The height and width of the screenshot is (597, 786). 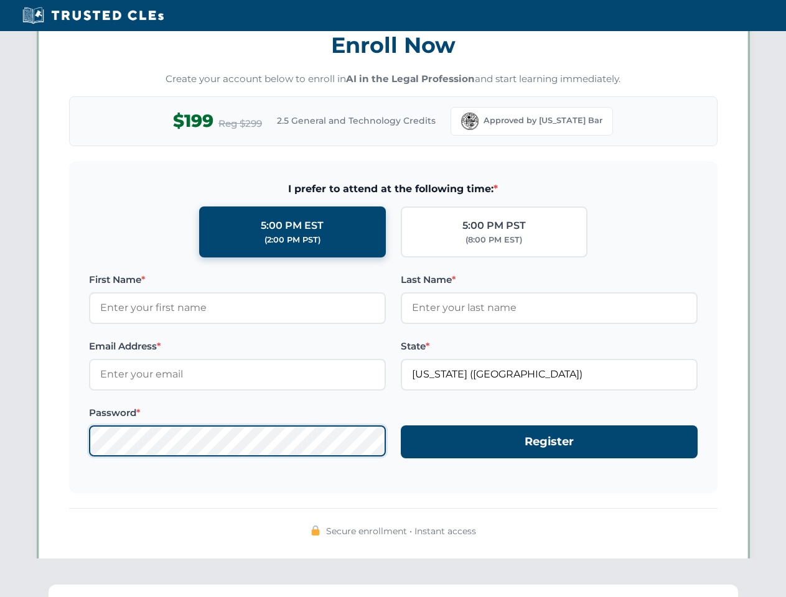 What do you see at coordinates (494, 226) in the screenshot?
I see `div: 5:00 PM PST` at bounding box center [494, 226].